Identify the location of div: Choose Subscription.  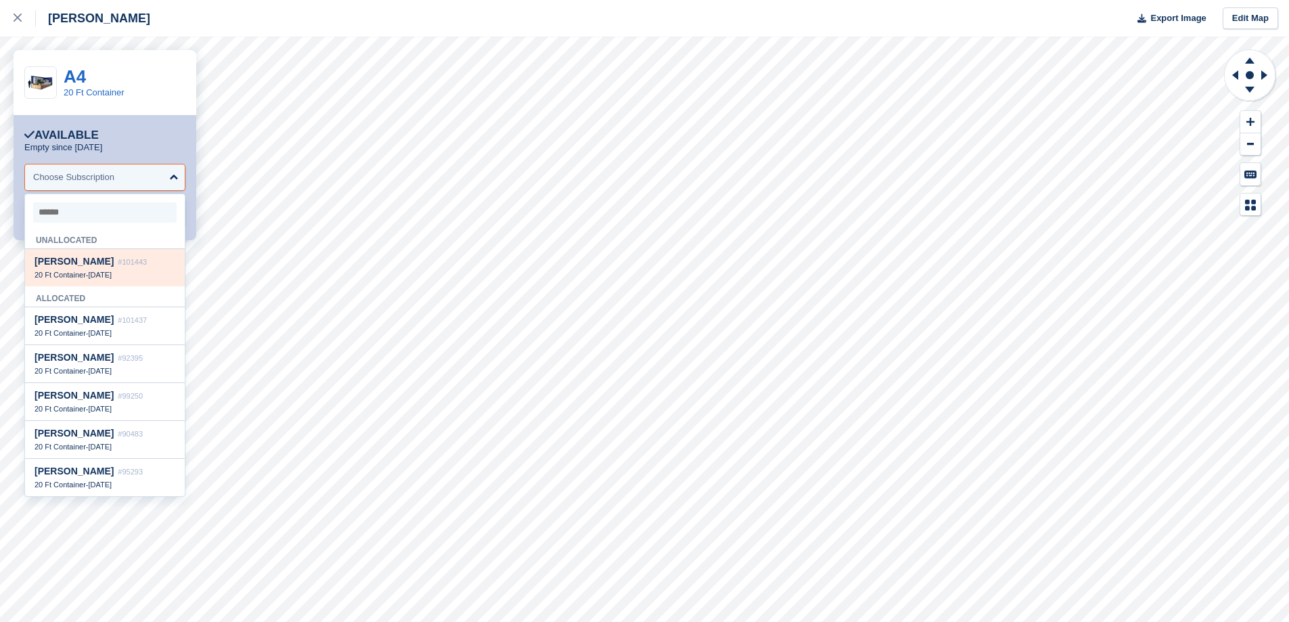
(74, 177).